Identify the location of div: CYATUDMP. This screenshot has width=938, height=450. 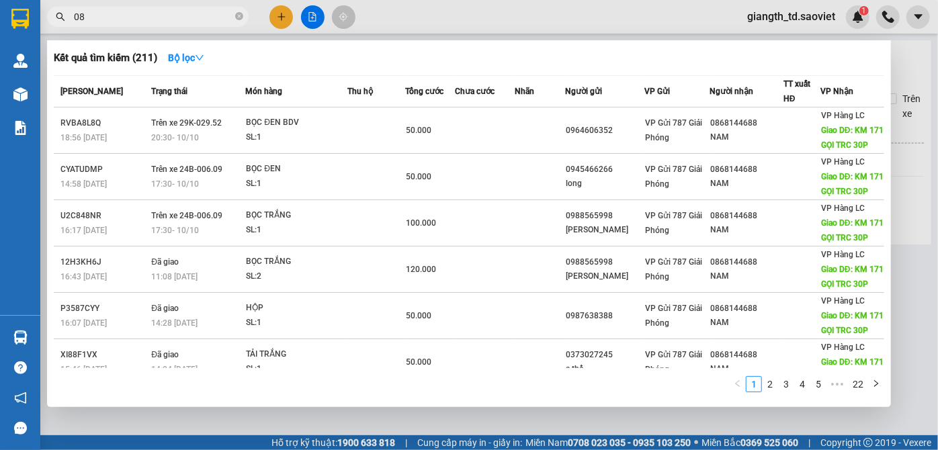
(103, 169).